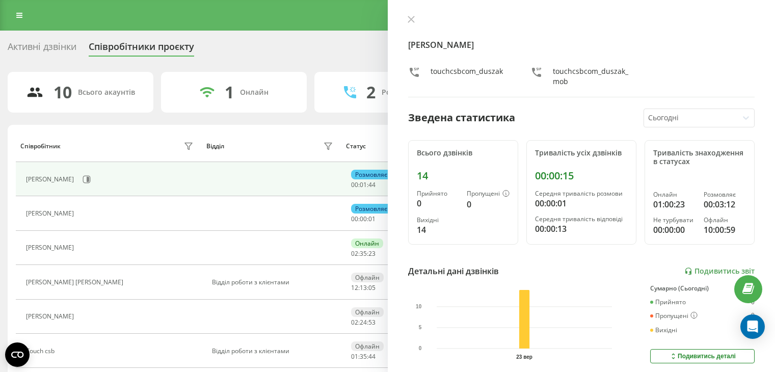 Image resolution: width=775 pixels, height=372 pixels. Describe the element at coordinates (372, 322) in the screenshot. I see `span: 53` at that location.